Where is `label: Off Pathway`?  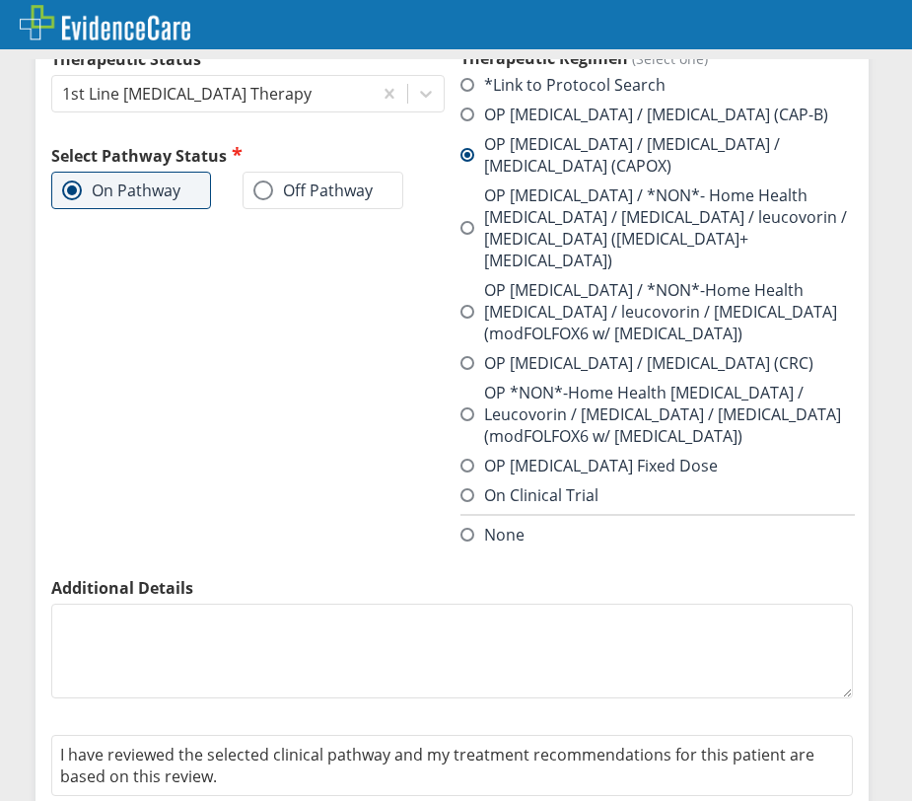 label: Off Pathway is located at coordinates (313, 190).